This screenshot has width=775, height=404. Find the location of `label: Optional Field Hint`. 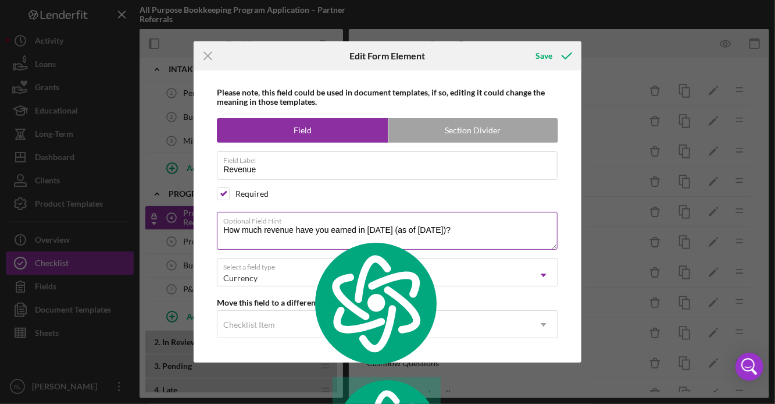

label: Optional Field Hint is located at coordinates (390, 219).